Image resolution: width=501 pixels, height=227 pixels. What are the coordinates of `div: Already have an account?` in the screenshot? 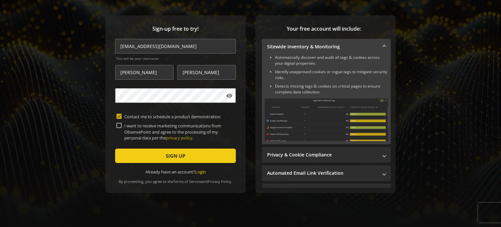 It's located at (176, 172).